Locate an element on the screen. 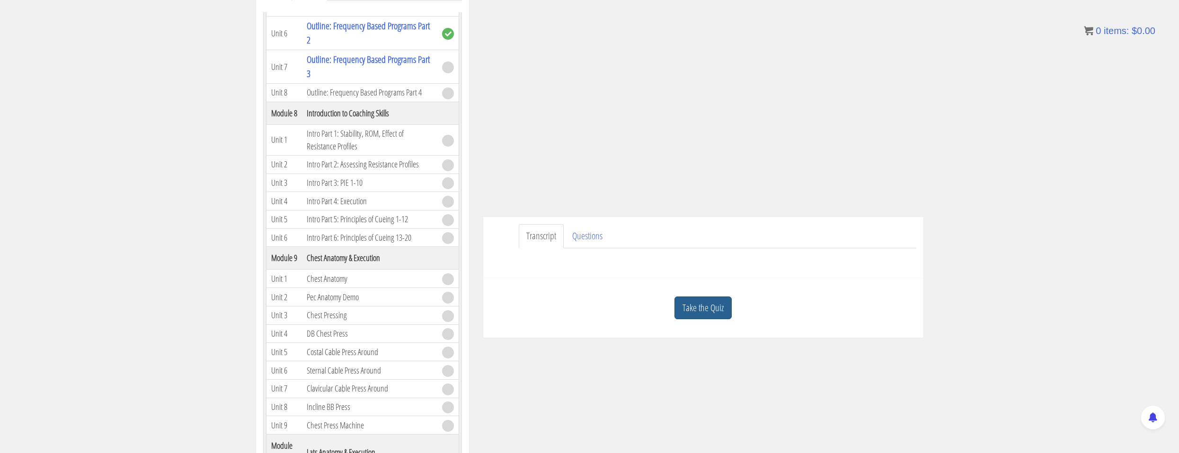  span: 0 is located at coordinates (1098, 31).